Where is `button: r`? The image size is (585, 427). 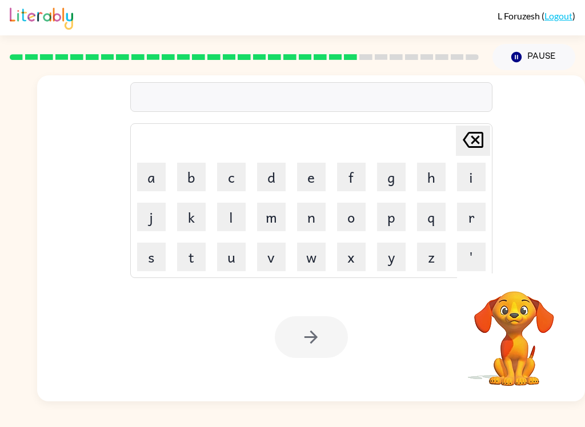 button: r is located at coordinates (472, 217).